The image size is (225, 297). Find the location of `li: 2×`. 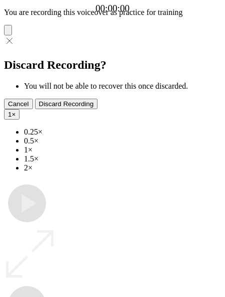

li: 2× is located at coordinates (122, 168).